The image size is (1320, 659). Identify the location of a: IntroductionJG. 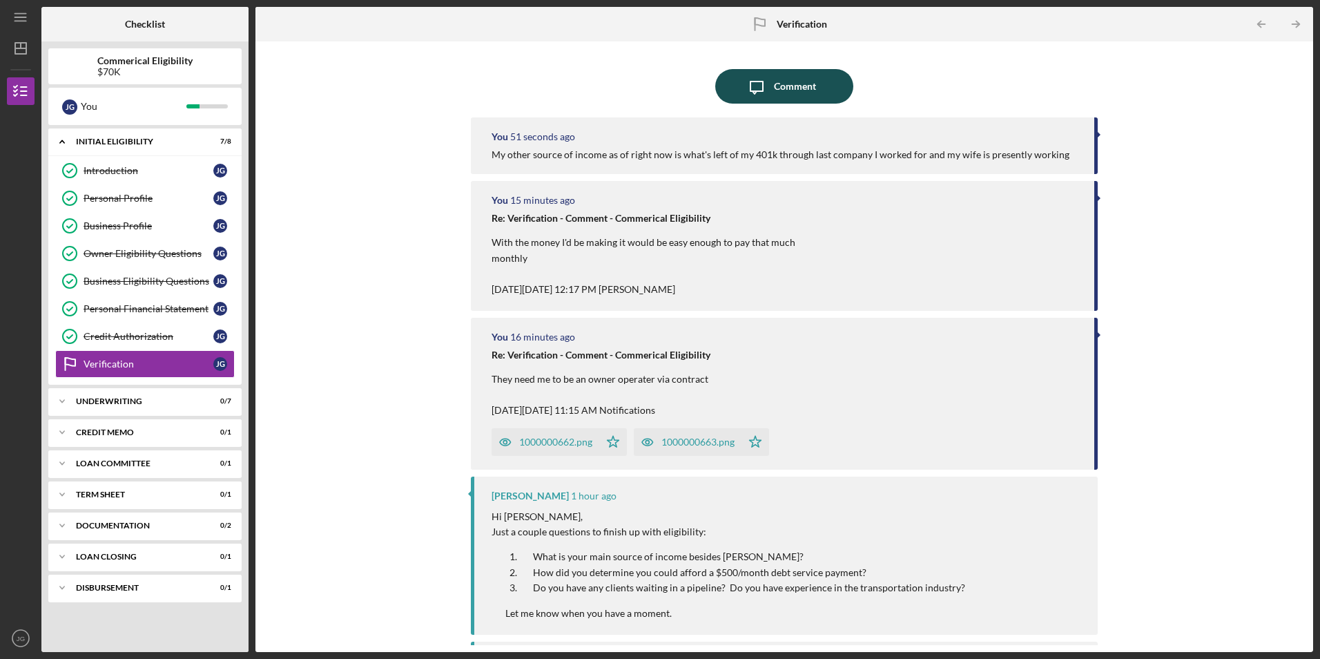
(145, 171).